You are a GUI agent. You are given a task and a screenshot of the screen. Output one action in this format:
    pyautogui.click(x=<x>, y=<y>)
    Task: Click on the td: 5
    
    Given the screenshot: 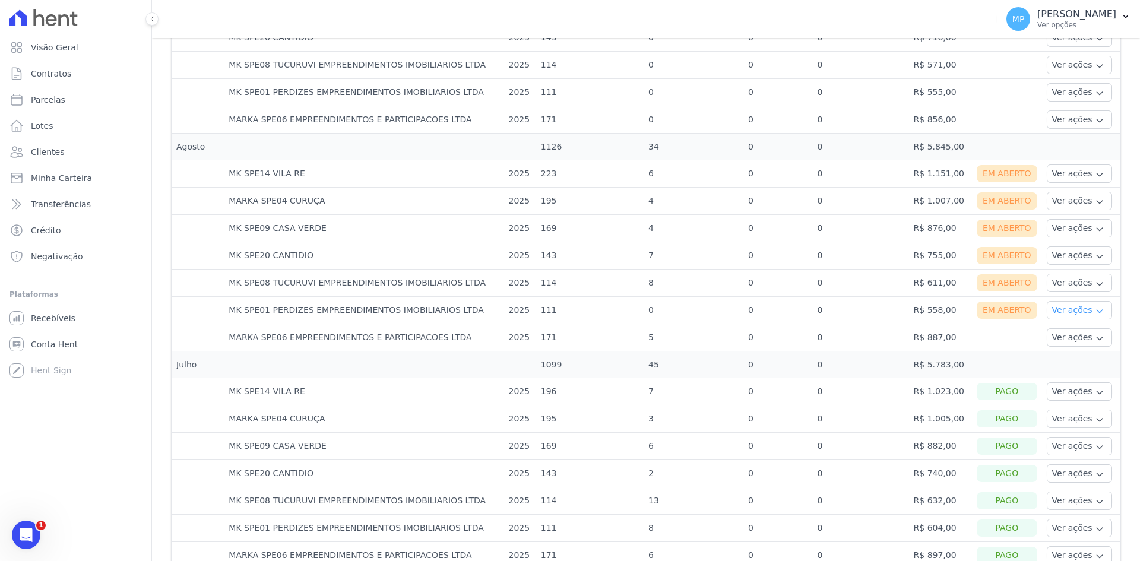 What is the action you would take?
    pyautogui.click(x=693, y=338)
    